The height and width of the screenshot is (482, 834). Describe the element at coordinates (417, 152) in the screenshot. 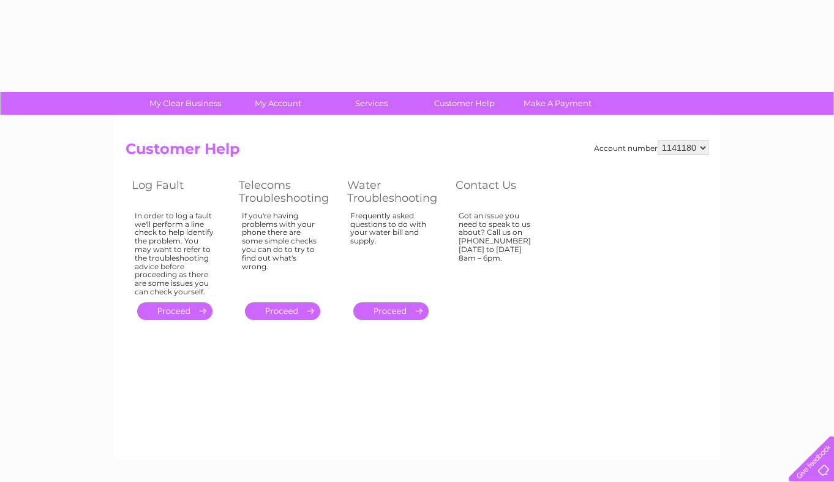

I see `h2: Customer Help` at that location.